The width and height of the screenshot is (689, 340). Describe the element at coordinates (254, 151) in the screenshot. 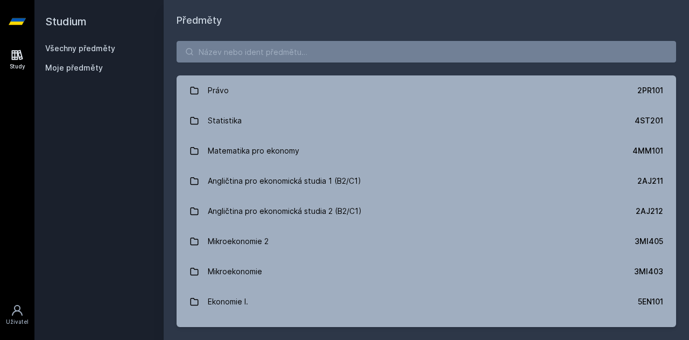

I see `div: Matematika pro ekonomy` at that location.